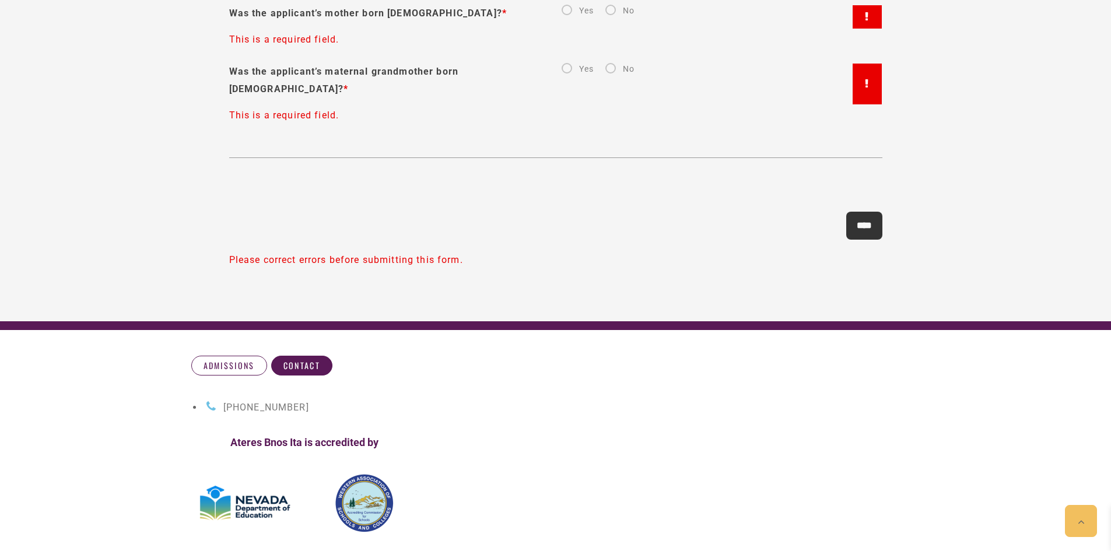  I want to click on div: Please correct errors before submitting this form., so click(556, 260).